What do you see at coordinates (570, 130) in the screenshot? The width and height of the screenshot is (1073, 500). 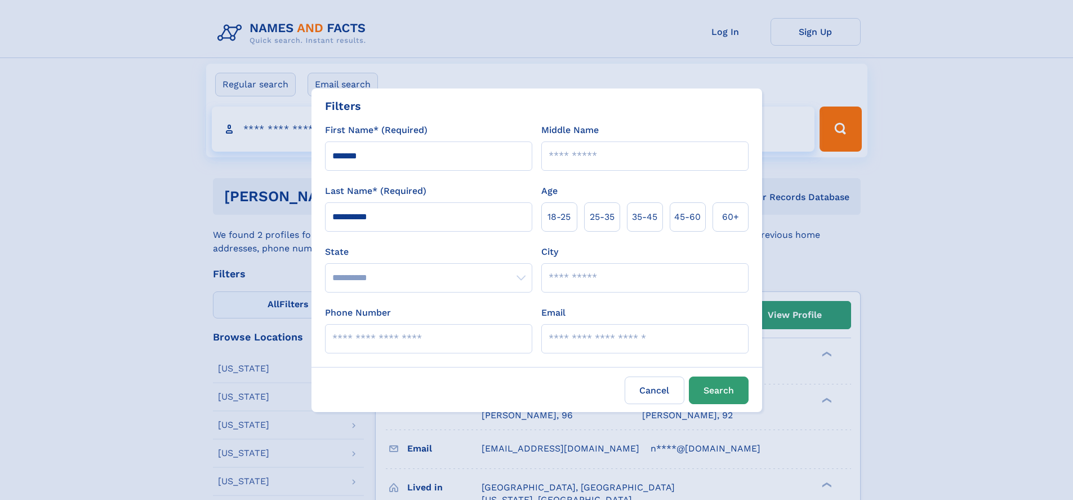 I see `label: Middle Name` at bounding box center [570, 130].